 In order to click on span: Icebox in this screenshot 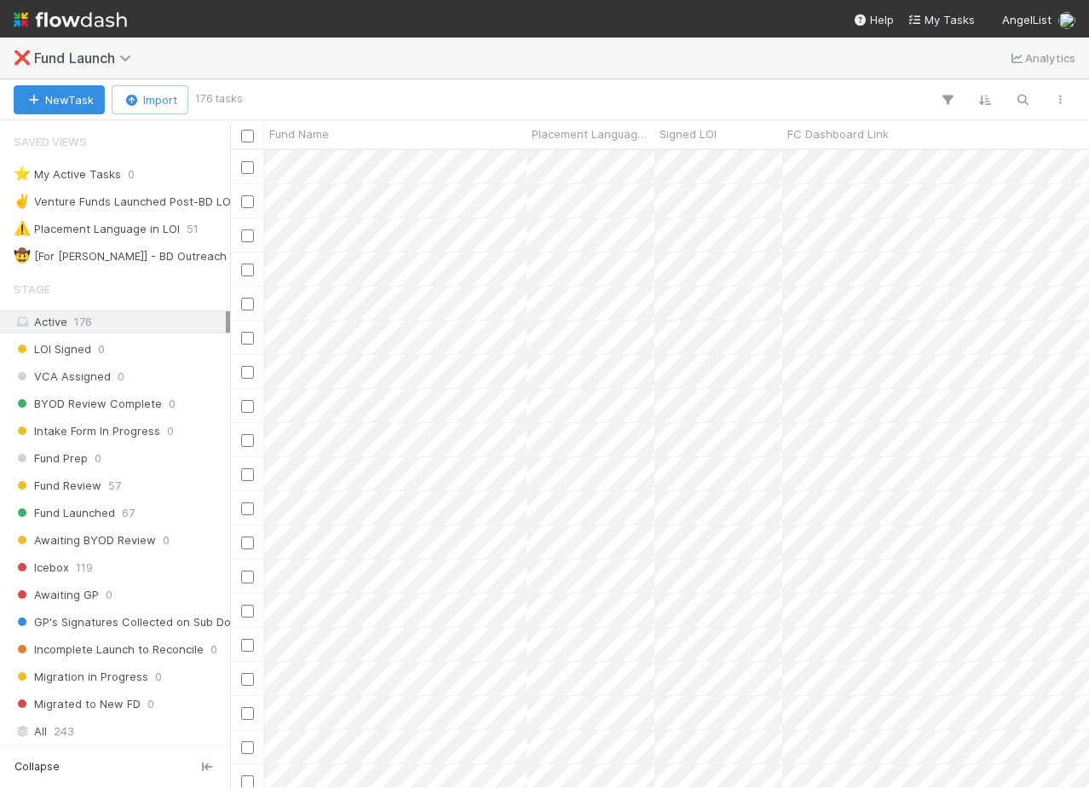, I will do `click(41, 567)`.